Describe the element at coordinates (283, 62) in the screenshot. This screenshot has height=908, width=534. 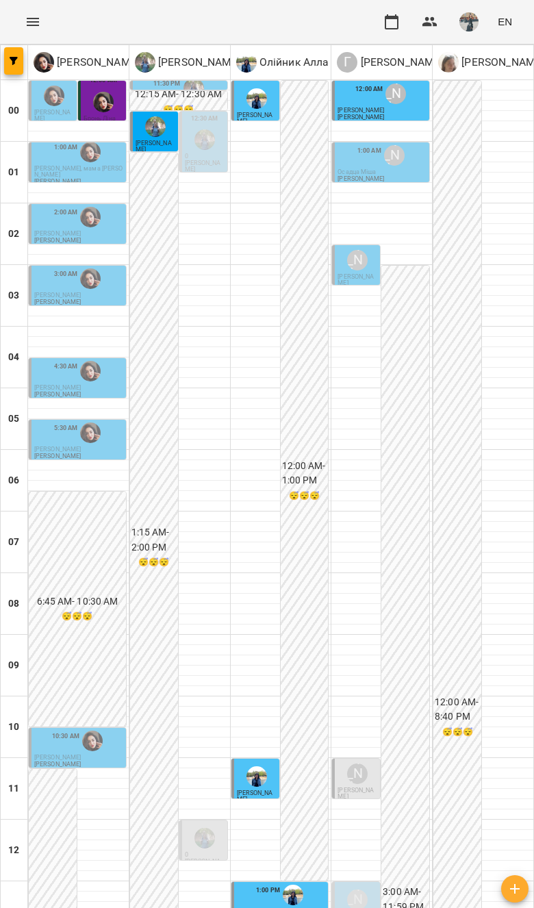
I see `a: О Олійник Алла` at that location.